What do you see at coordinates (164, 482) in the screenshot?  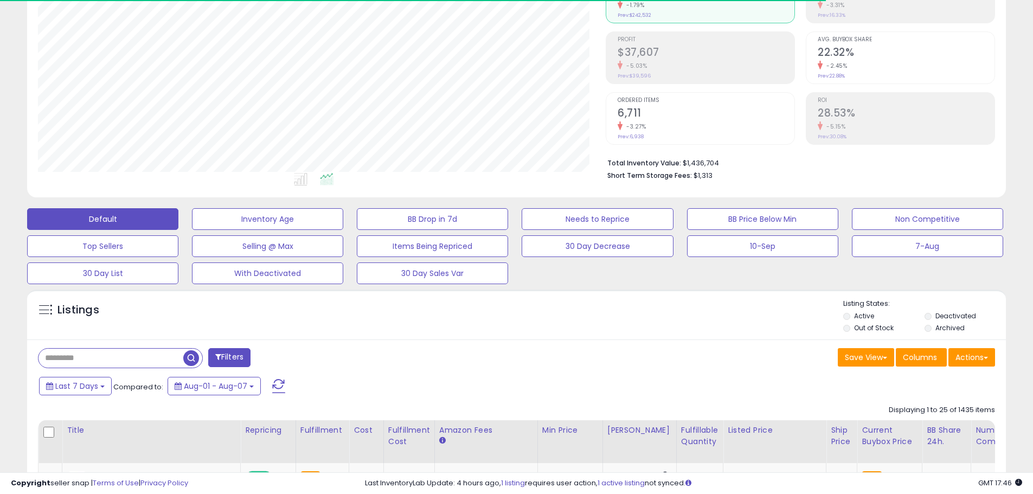 I see `a: Privacy Policy` at bounding box center [164, 482].